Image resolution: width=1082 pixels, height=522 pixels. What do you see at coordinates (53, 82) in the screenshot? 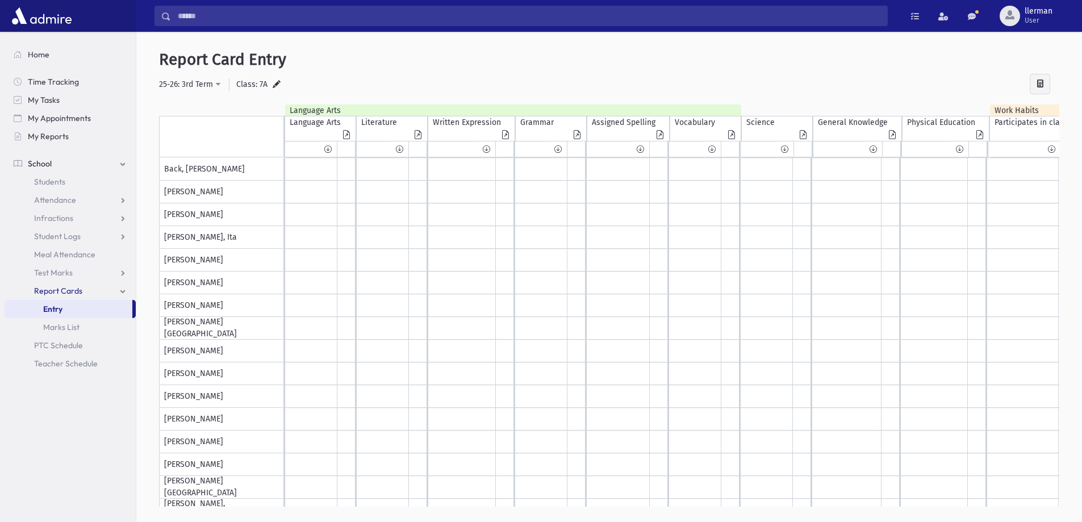
I see `span: Time Tracking` at bounding box center [53, 82].